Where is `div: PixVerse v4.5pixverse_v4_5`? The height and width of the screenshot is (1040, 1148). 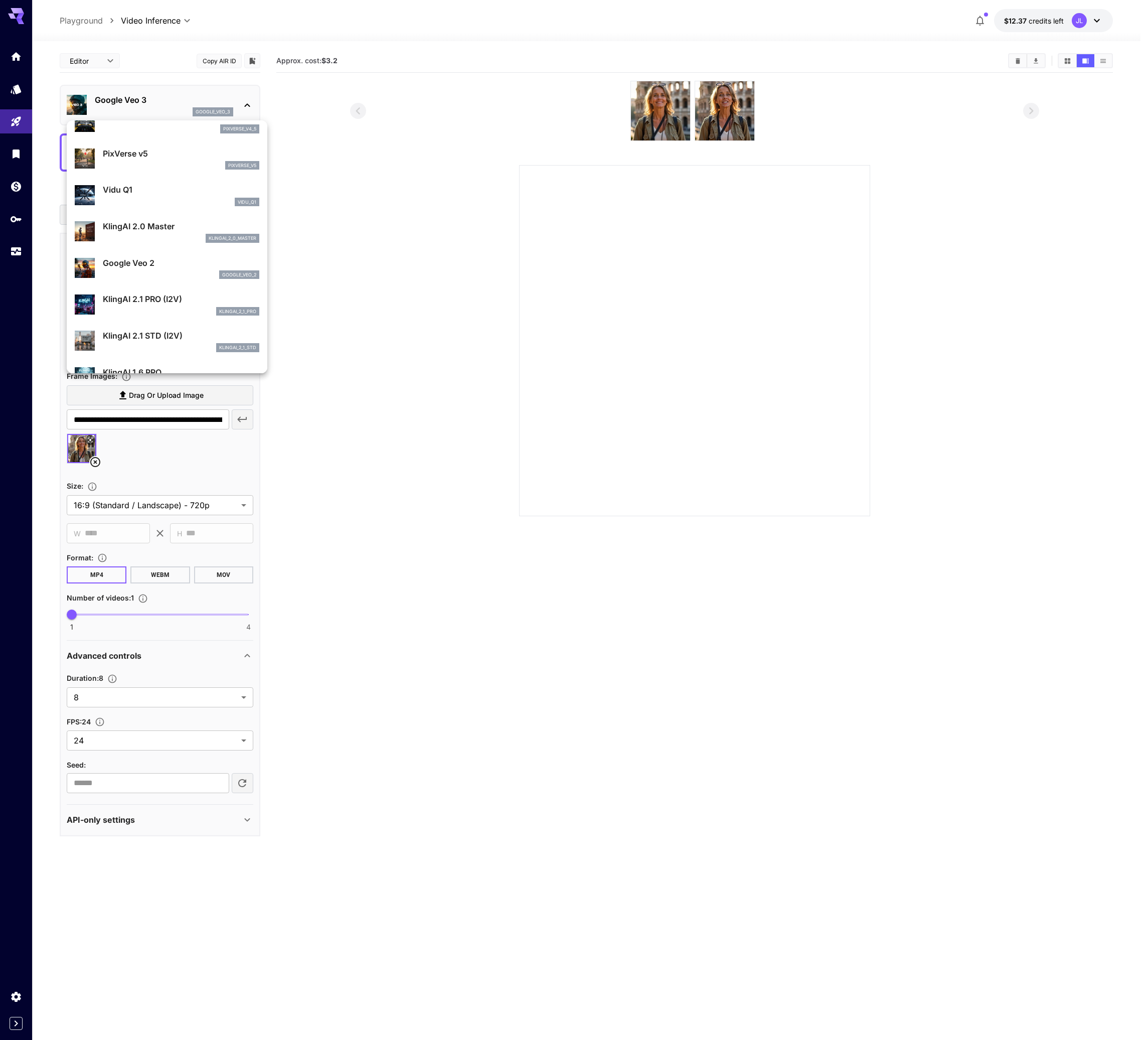
div: PixVerse v4.5pixverse_v4_5 is located at coordinates (167, 122).